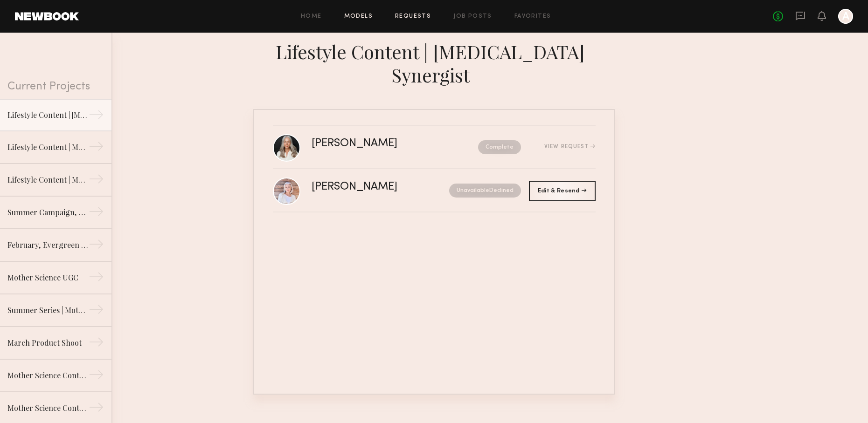 The width and height of the screenshot is (868, 423). I want to click on a: A, so click(845, 16).